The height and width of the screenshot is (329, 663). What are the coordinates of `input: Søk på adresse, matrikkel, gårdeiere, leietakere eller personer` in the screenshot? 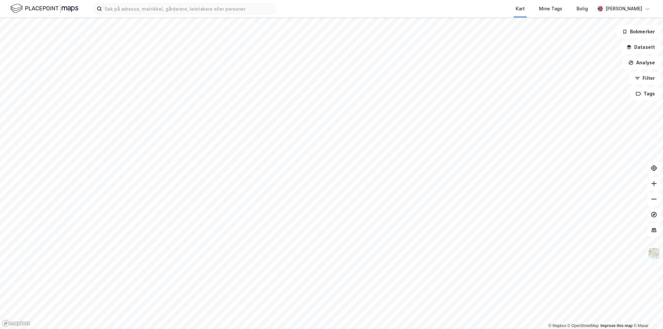 It's located at (188, 9).